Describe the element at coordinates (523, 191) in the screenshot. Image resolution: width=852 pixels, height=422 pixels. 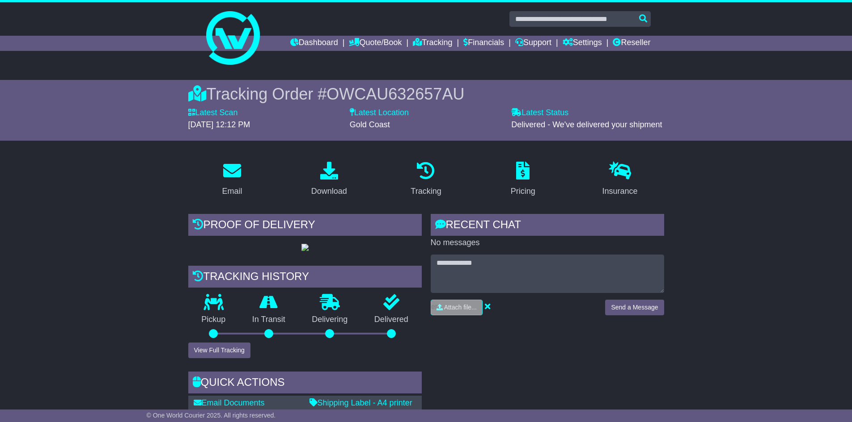
I see `div: Pricing` at that location.